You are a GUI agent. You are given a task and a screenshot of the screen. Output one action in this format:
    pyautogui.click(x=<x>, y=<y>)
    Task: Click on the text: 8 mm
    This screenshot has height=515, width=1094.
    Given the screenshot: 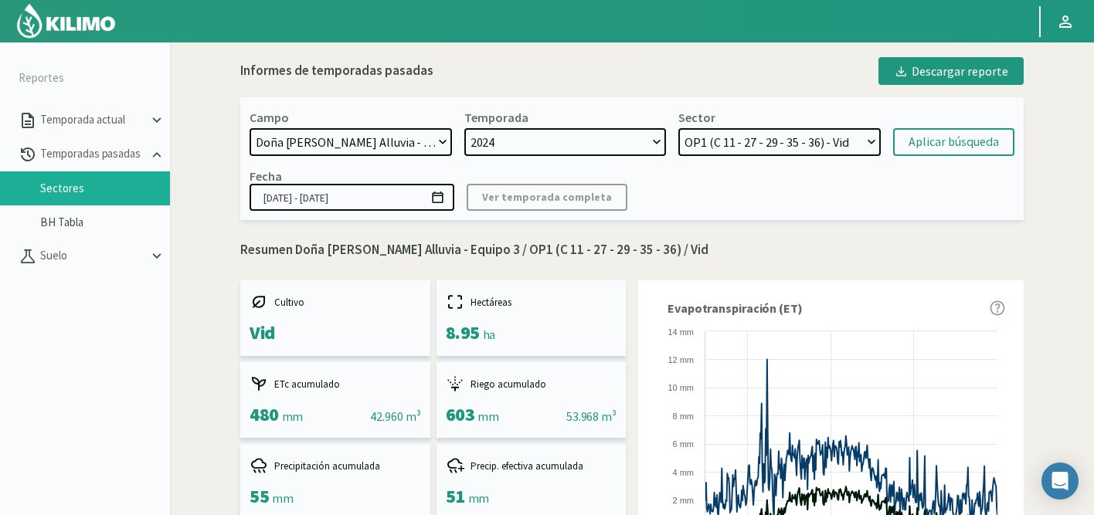 What is the action you would take?
    pyautogui.click(x=683, y=416)
    